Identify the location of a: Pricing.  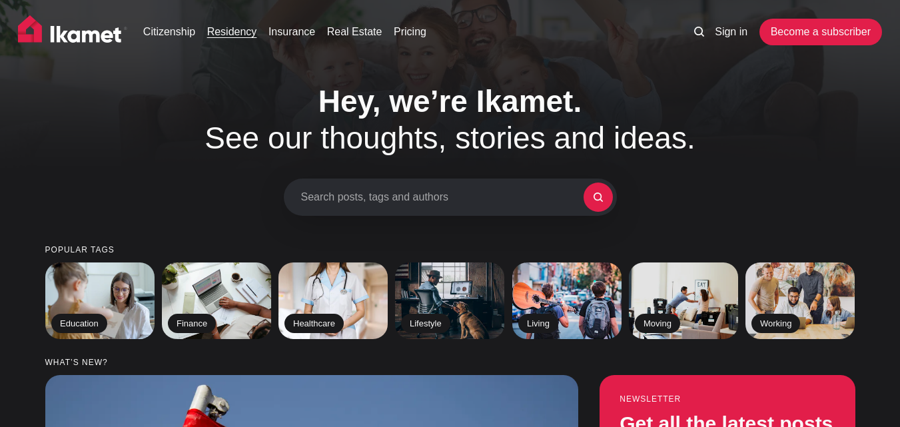
(410, 32).